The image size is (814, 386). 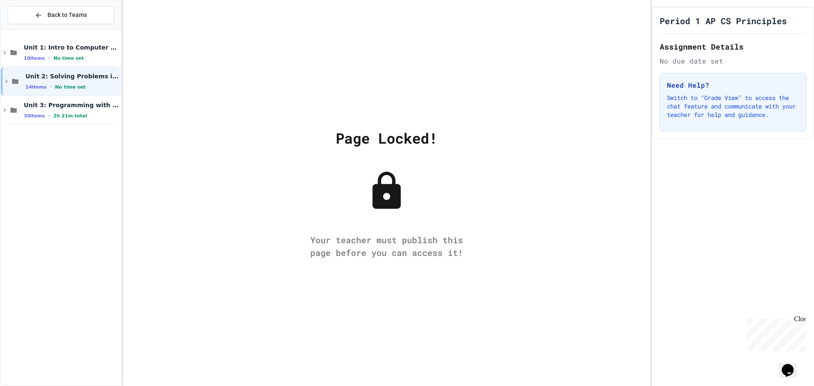 What do you see at coordinates (70, 116) in the screenshot?
I see `span: 2h 21m total` at bounding box center [70, 116].